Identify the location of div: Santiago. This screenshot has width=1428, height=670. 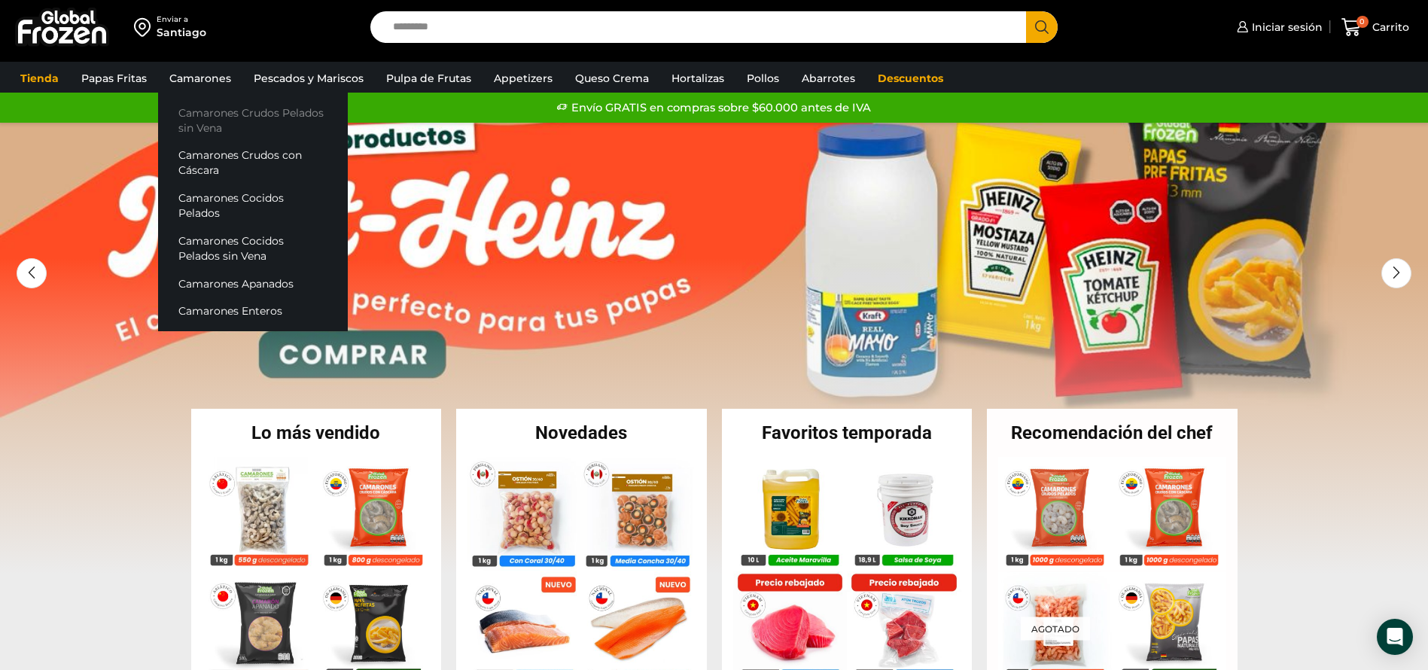
(181, 32).